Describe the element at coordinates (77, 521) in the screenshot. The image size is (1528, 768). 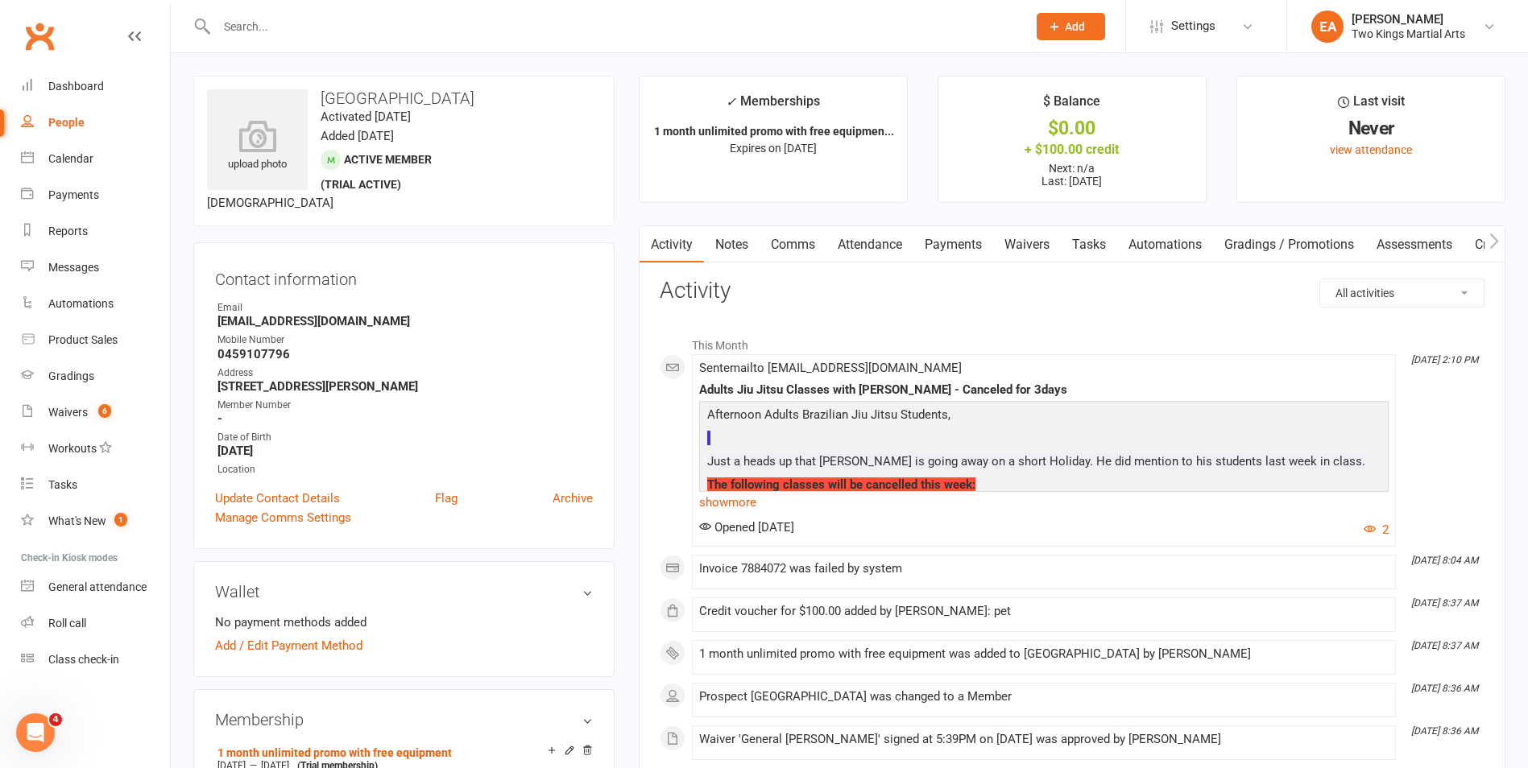
I see `div: What's New` at that location.